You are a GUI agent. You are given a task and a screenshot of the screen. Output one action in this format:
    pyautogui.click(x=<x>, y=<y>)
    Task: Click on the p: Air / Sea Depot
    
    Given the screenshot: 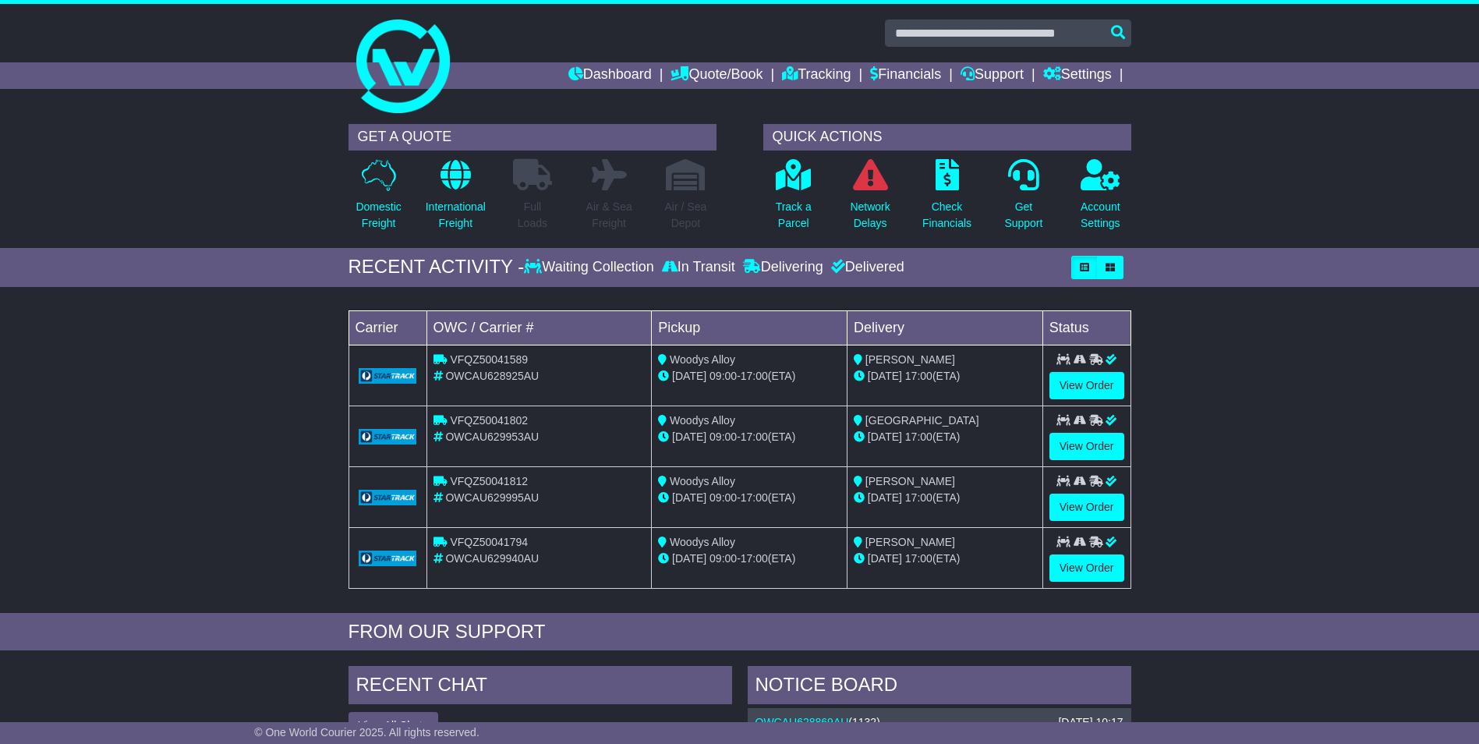 What is the action you would take?
    pyautogui.click(x=686, y=215)
    